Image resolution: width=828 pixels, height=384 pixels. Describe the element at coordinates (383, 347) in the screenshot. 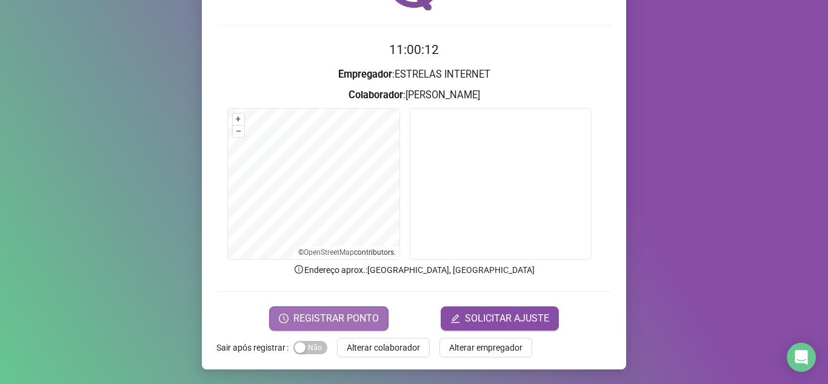

I see `span: Alterar colaborador` at that location.